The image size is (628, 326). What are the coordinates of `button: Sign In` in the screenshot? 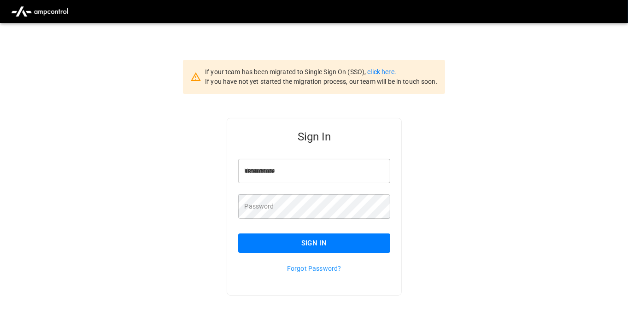 It's located at (314, 243).